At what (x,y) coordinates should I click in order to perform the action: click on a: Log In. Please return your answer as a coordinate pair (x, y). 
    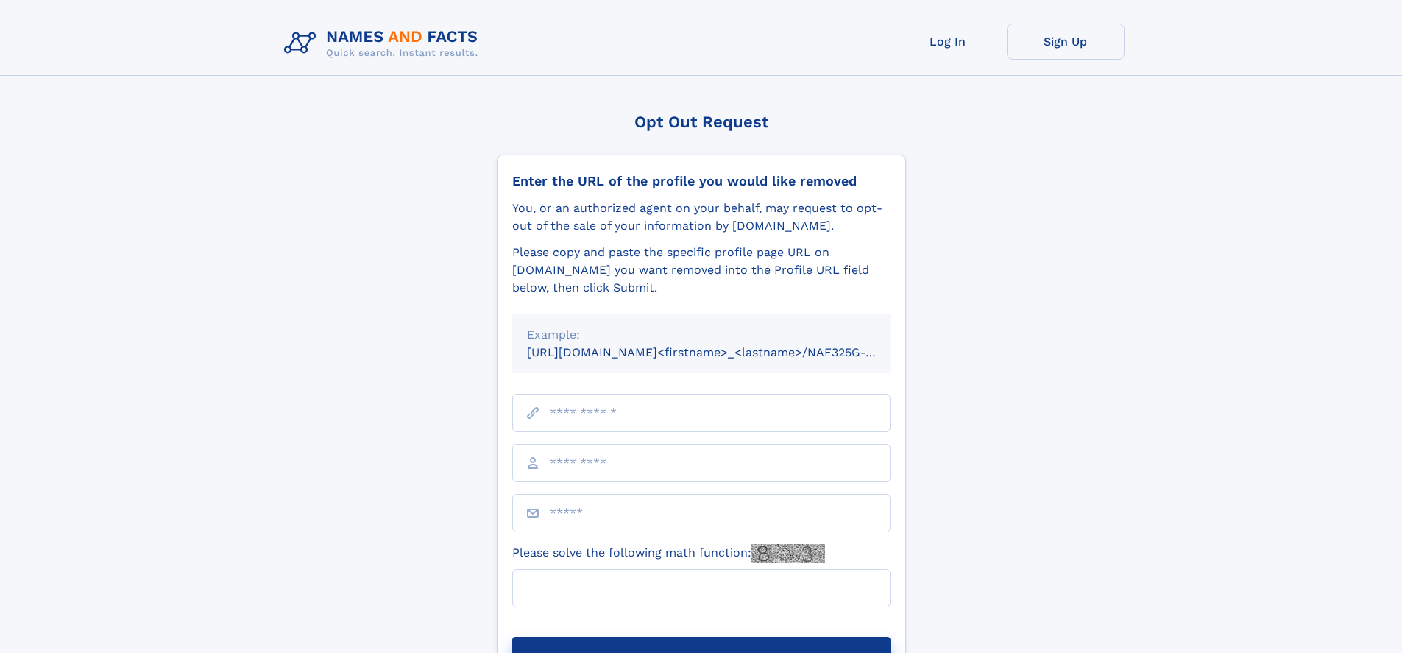
    Looking at the image, I should click on (948, 41).